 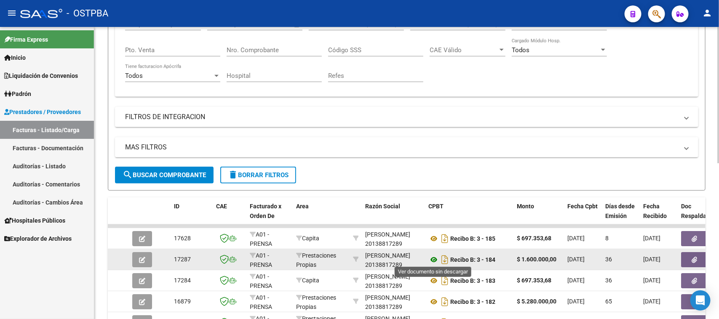 I want to click on span: Hospitales Públicos, so click(x=35, y=221).